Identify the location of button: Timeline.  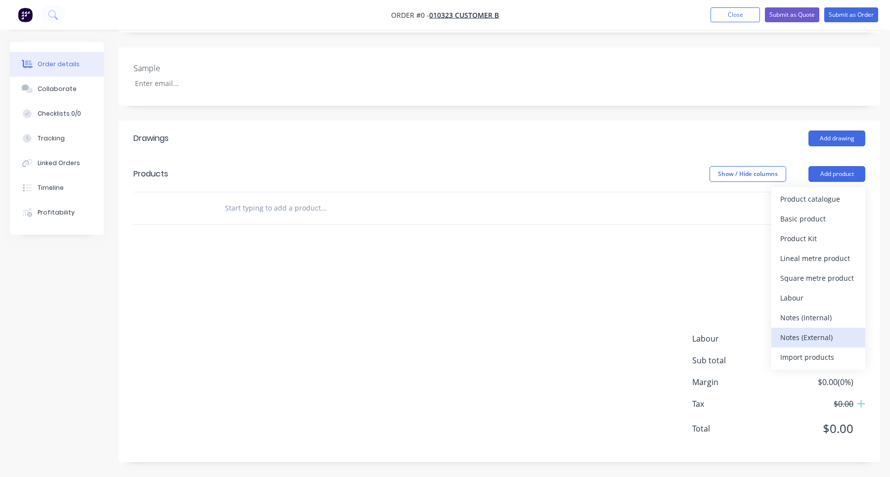
(57, 188).